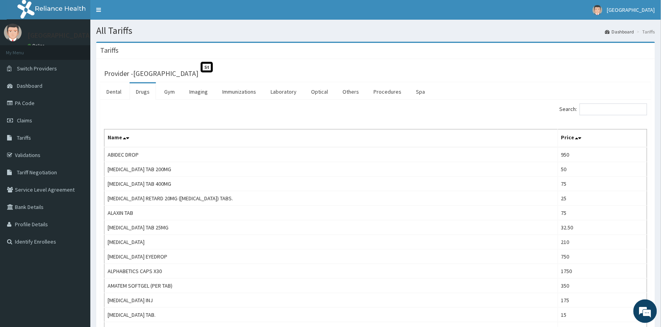 This screenshot has height=327, width=661. Describe the element at coordinates (420, 92) in the screenshot. I see `a: Spa` at that location.